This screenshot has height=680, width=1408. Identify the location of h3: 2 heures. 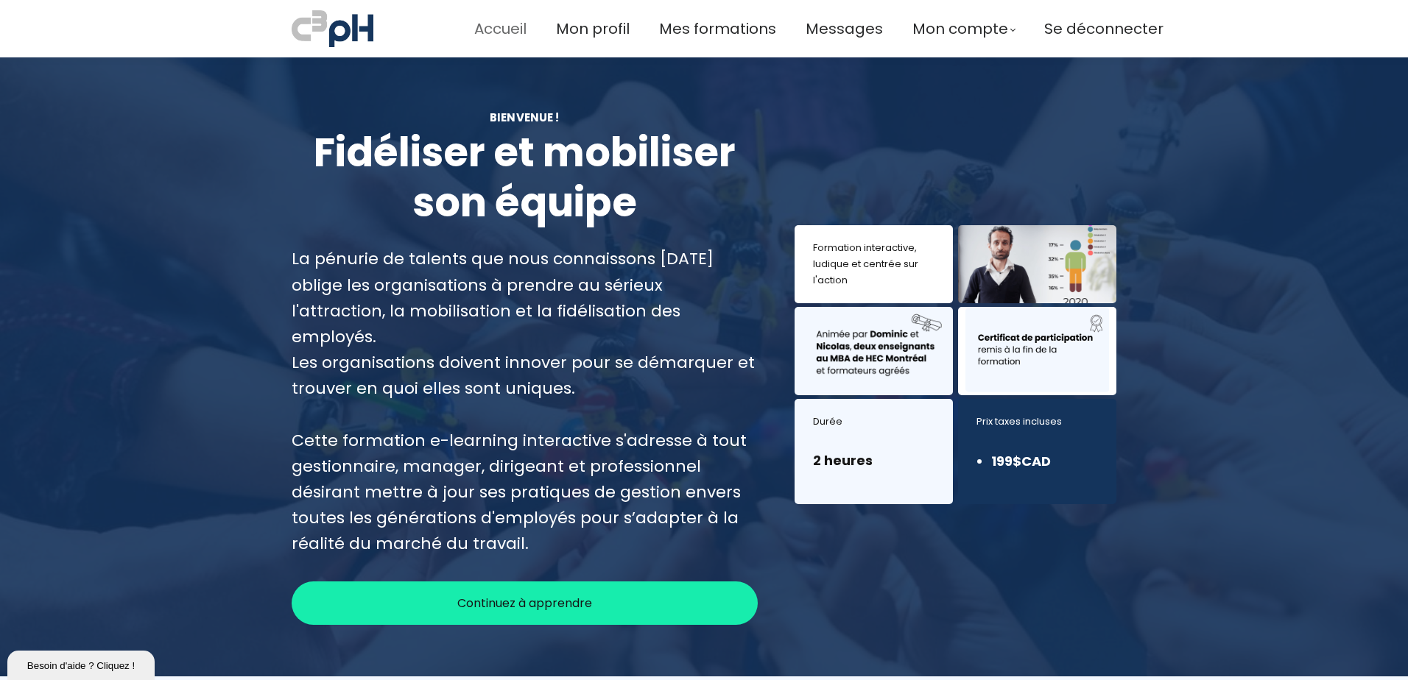
(873, 460).